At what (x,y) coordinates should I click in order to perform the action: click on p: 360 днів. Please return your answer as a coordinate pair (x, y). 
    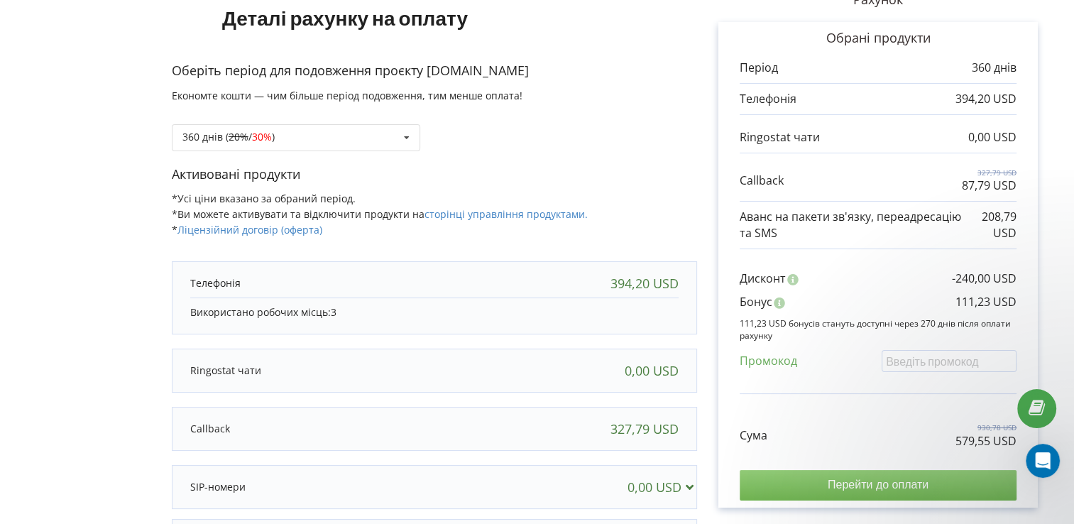
    Looking at the image, I should click on (994, 67).